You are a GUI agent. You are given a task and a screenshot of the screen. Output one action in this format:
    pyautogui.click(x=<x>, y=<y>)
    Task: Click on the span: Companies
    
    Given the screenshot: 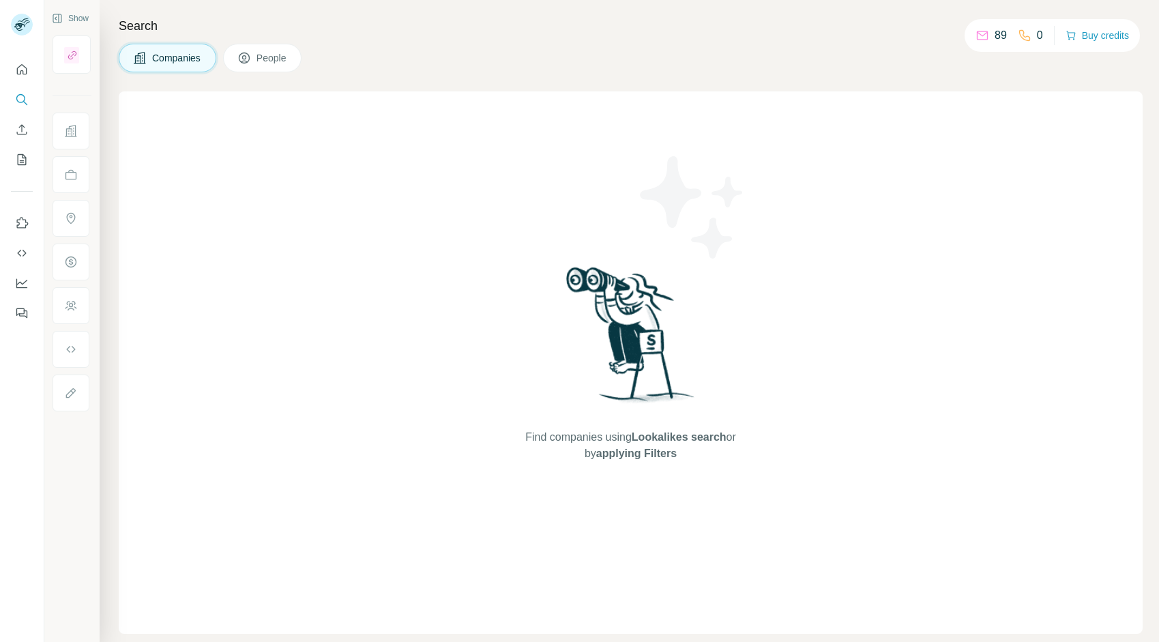 What is the action you would take?
    pyautogui.click(x=177, y=58)
    